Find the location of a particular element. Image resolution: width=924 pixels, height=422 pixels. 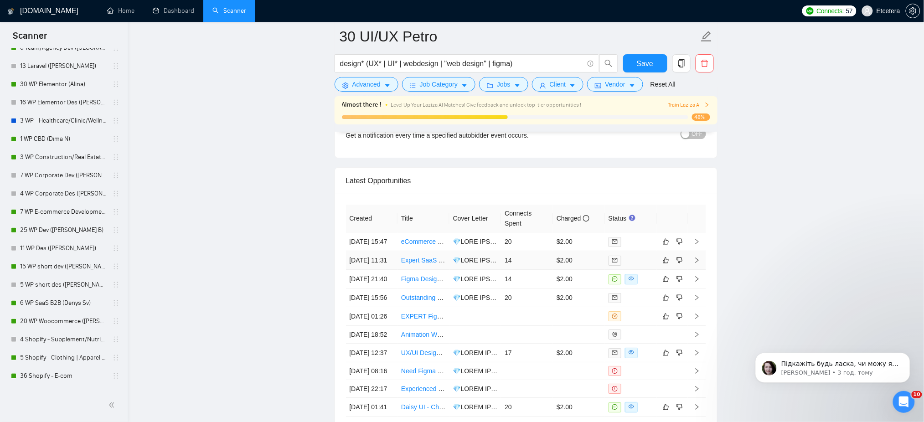

a: 6 WP SaaS B2B (Denys Sv) is located at coordinates (63, 303).